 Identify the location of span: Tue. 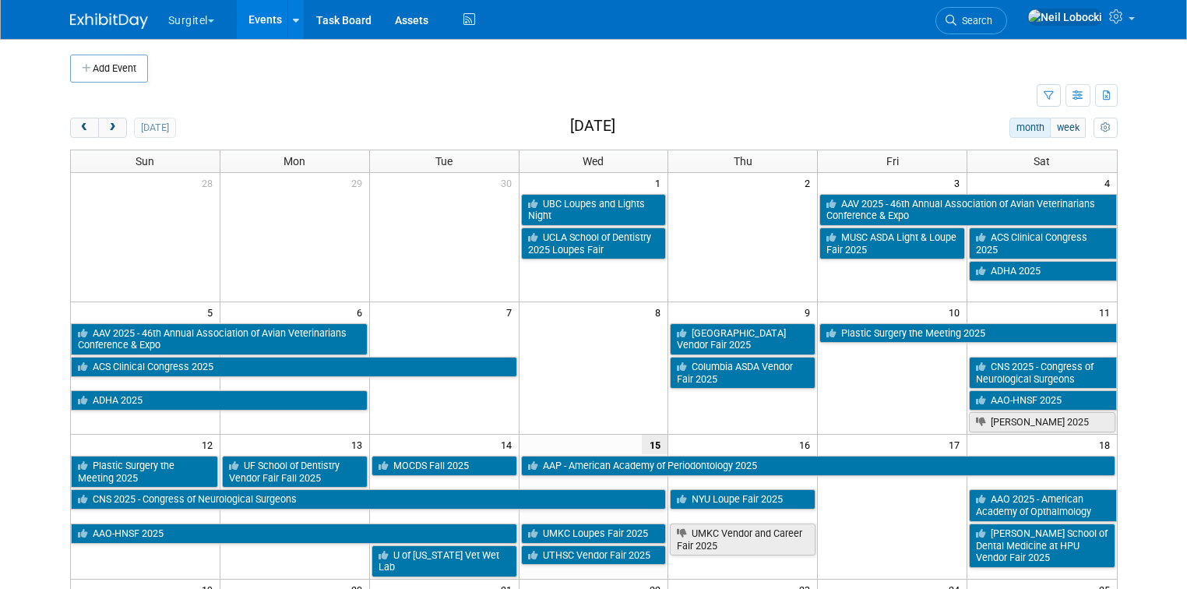
(444, 161).